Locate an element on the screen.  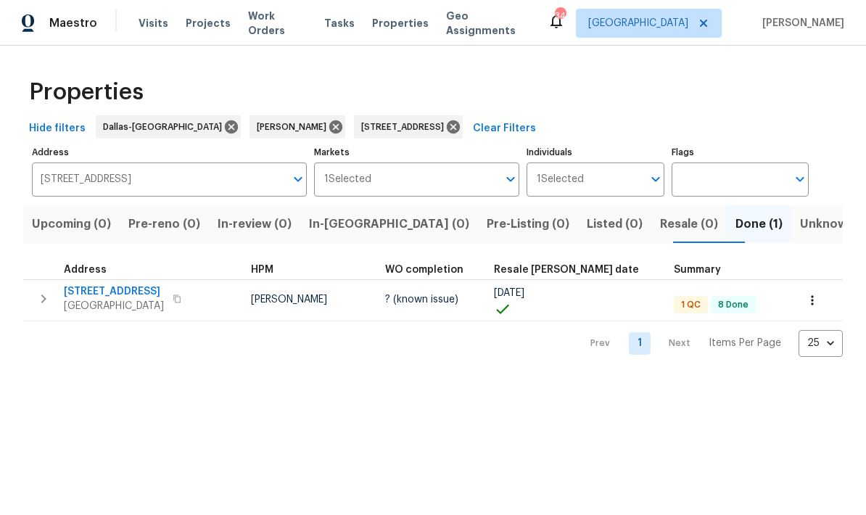
span: Upcoming (0) is located at coordinates (71, 224).